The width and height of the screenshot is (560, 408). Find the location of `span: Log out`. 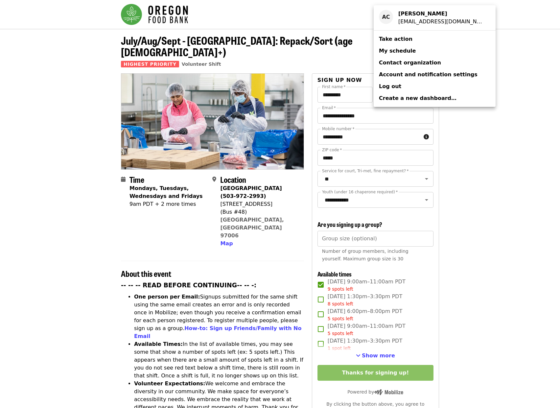

span: Log out is located at coordinates (390, 86).